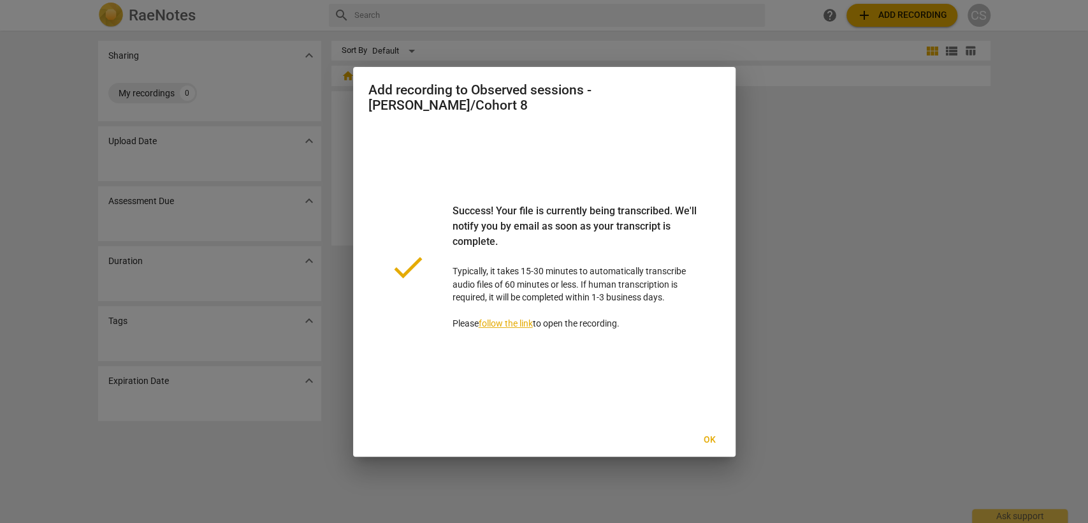 The width and height of the screenshot is (1088, 523). What do you see at coordinates (408, 267) in the screenshot?
I see `span: done` at bounding box center [408, 267].